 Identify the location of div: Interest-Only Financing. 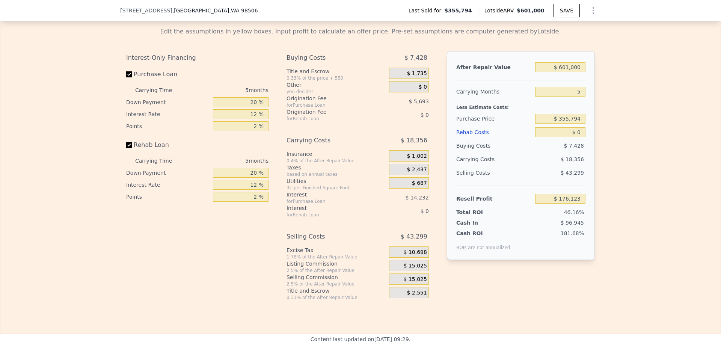
(197, 58).